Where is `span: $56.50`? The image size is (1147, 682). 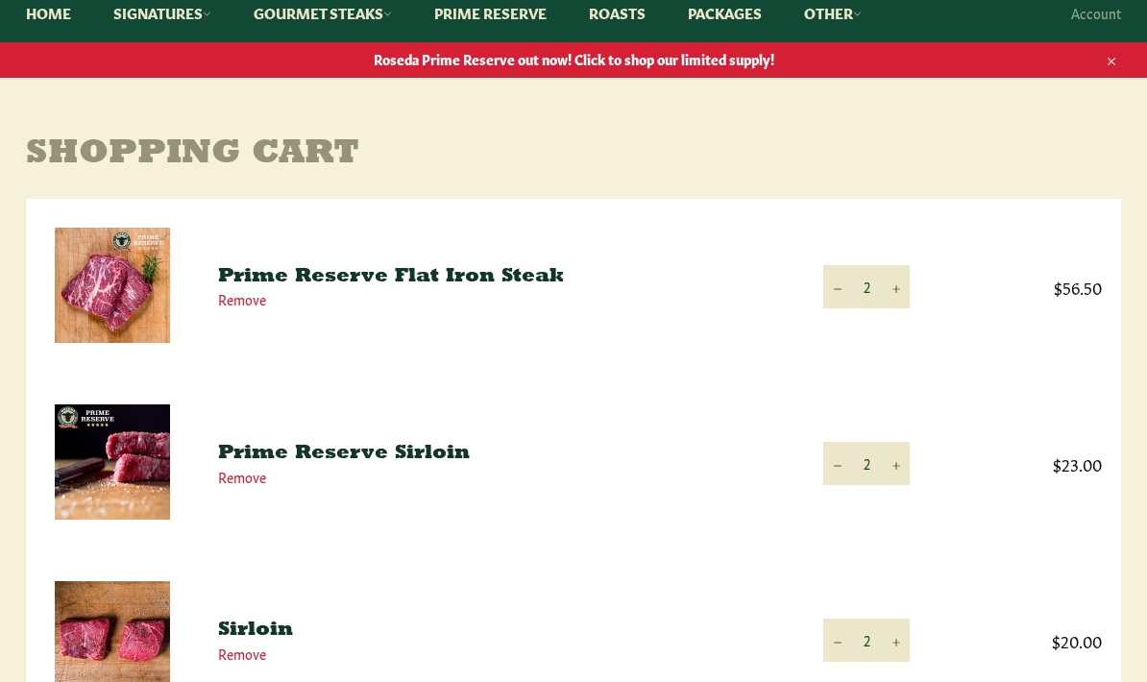 span: $56.50 is located at coordinates (1025, 286).